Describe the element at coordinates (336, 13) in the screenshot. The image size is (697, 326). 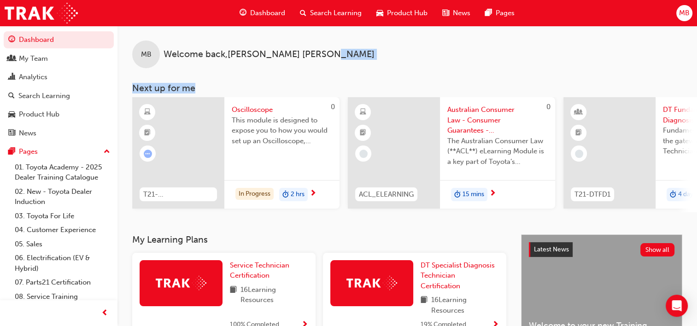
I see `span: Search Learning` at that location.